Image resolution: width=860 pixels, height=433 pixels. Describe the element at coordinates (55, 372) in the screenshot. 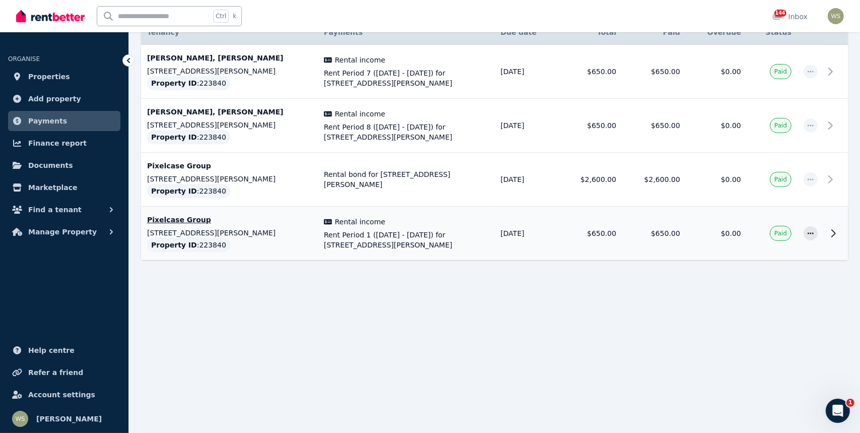

I see `span: Refer a friend` at that location.